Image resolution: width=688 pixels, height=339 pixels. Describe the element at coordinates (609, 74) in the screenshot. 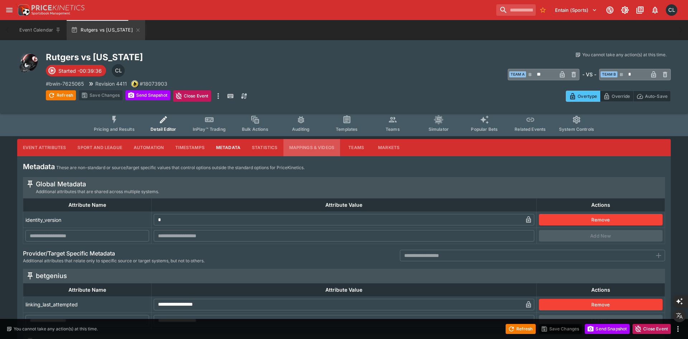

I see `span: Team B` at that location.